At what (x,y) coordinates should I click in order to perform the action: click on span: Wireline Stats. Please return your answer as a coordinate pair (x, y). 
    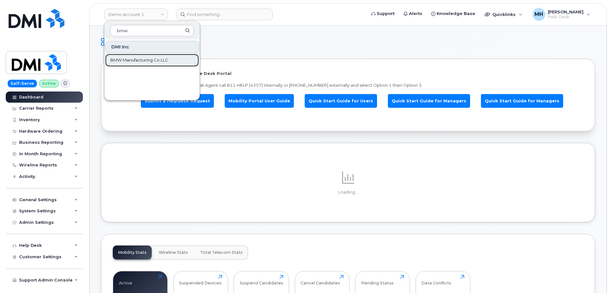
    Looking at the image, I should click on (173, 252).